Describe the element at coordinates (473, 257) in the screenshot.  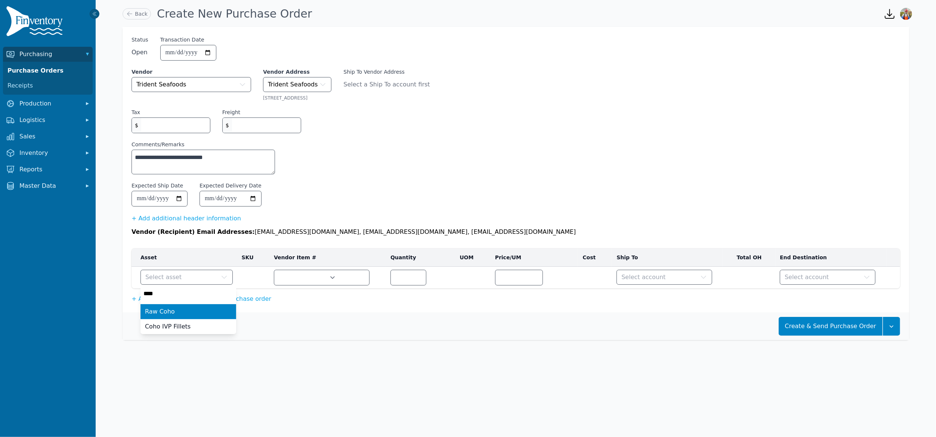
I see `th: UOM` at that location.